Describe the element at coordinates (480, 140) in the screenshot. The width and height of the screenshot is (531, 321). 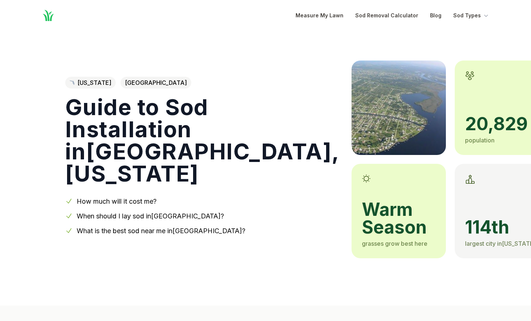
I see `span: population` at that location.